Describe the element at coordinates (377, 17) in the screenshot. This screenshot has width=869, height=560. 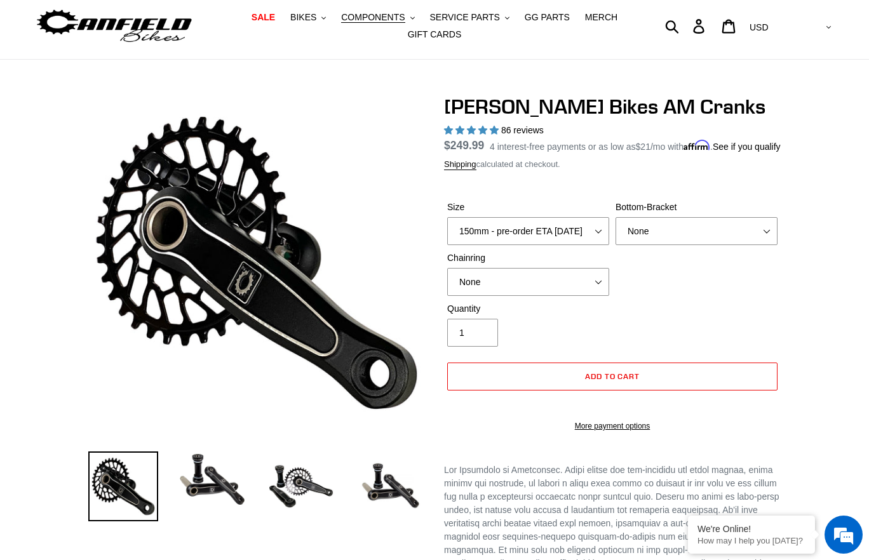
I see `button: COMPONENTS` at that location.